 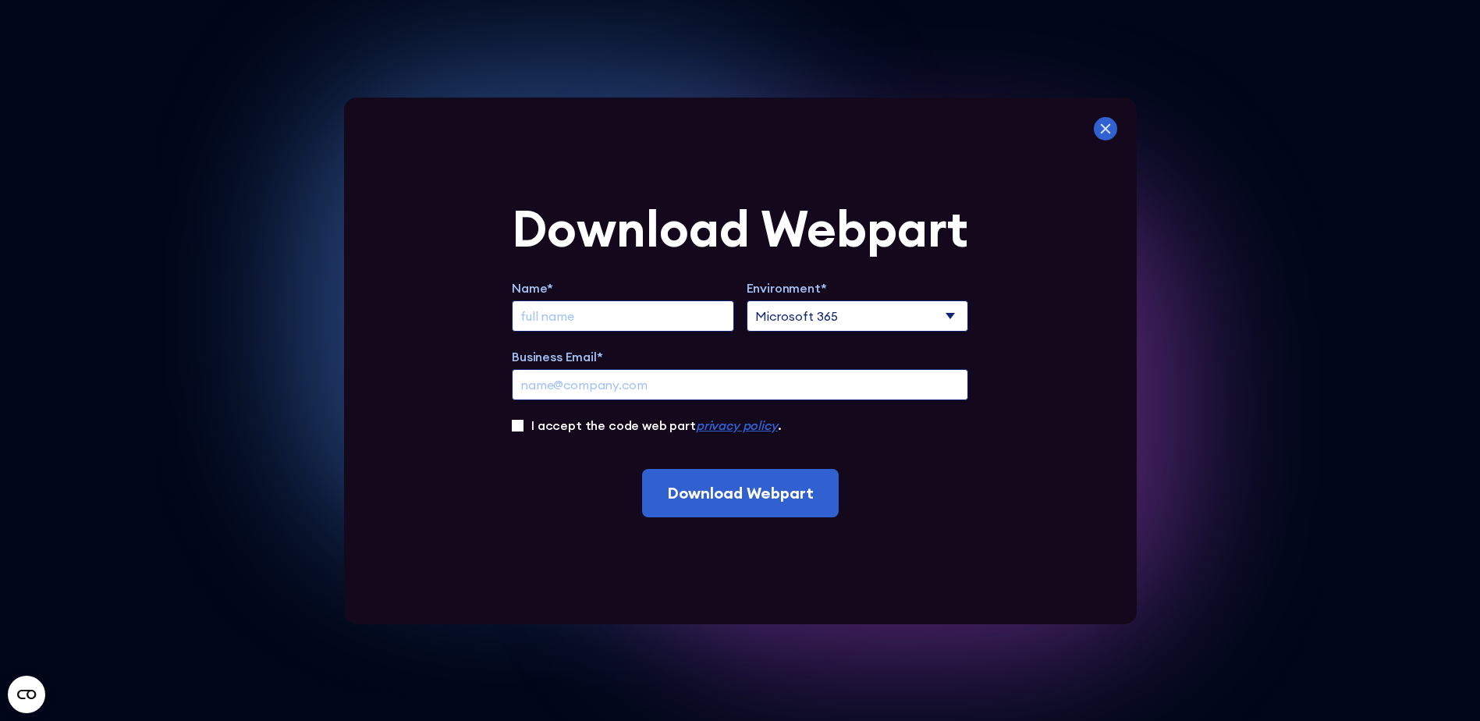 What do you see at coordinates (740, 493) in the screenshot?
I see `input: Download Webpart` at bounding box center [740, 493].